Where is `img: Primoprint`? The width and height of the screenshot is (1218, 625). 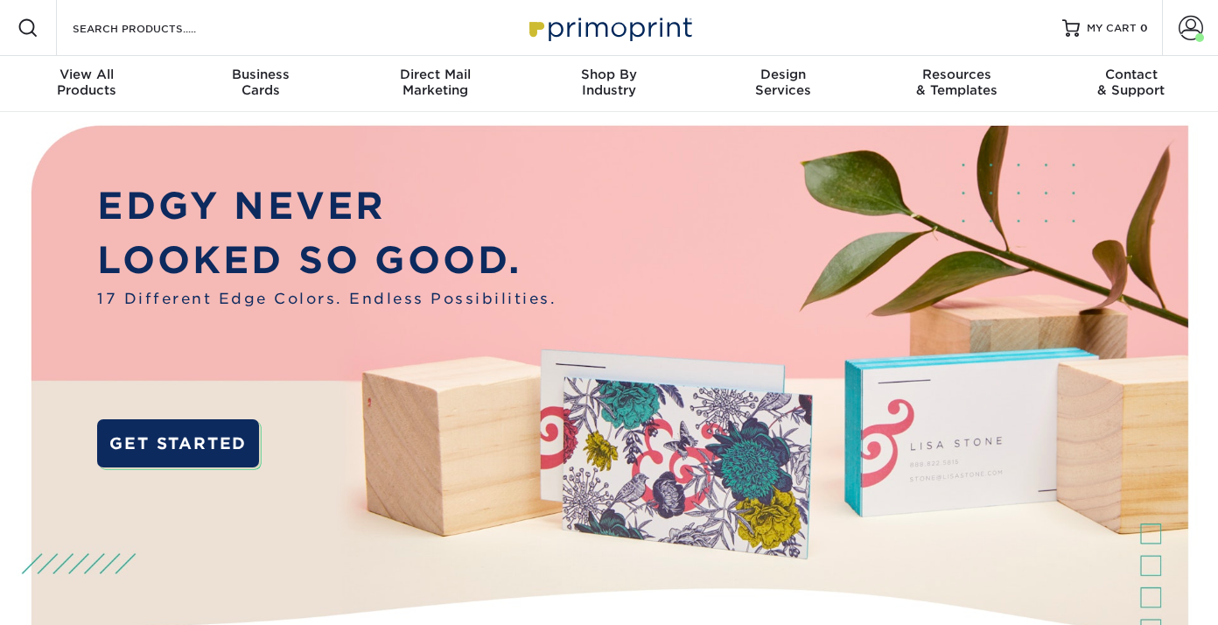 img: Primoprint is located at coordinates (609, 27).